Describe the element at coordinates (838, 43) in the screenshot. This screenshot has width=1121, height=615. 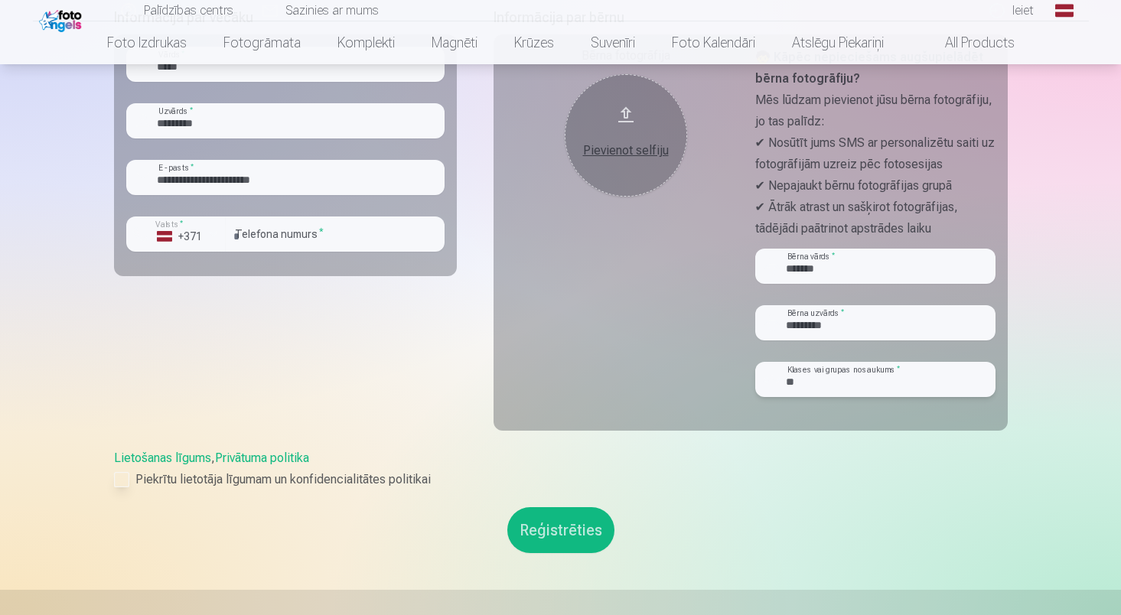
I see `a: Atslēgu piekariņi` at that location.